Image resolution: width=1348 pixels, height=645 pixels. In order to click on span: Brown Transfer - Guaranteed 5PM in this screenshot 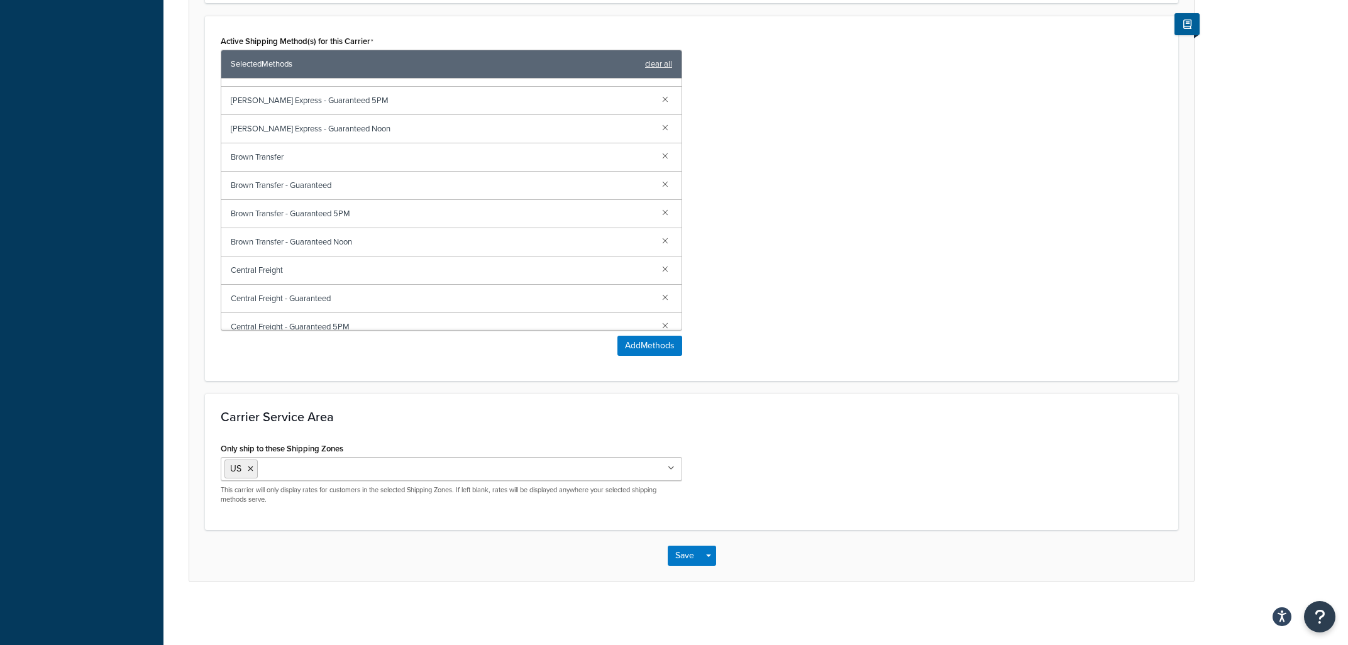, I will do `click(441, 214)`.